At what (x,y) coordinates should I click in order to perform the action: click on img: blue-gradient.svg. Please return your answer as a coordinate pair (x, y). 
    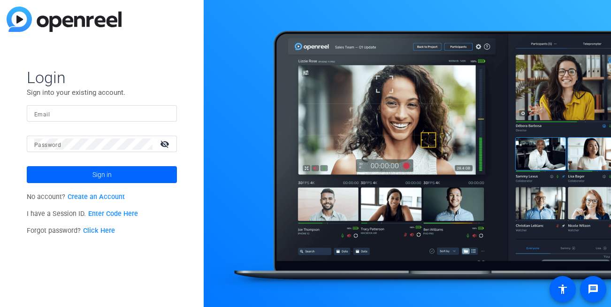
    Looking at the image, I should click on (64, 19).